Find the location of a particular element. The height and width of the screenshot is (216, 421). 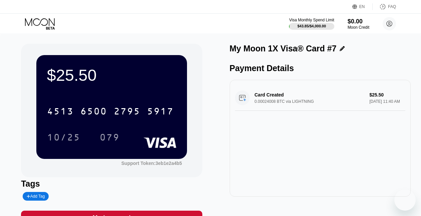

div: $0.00Moon Credit is located at coordinates (359, 24).